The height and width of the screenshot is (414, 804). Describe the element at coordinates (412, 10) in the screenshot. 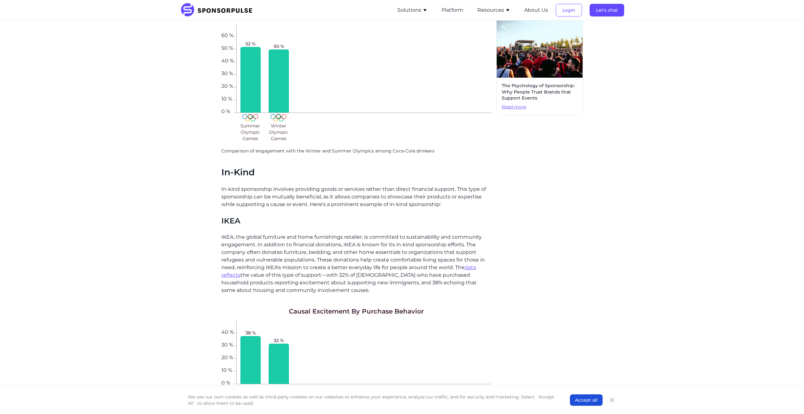

I see `button: Solutions` at that location.